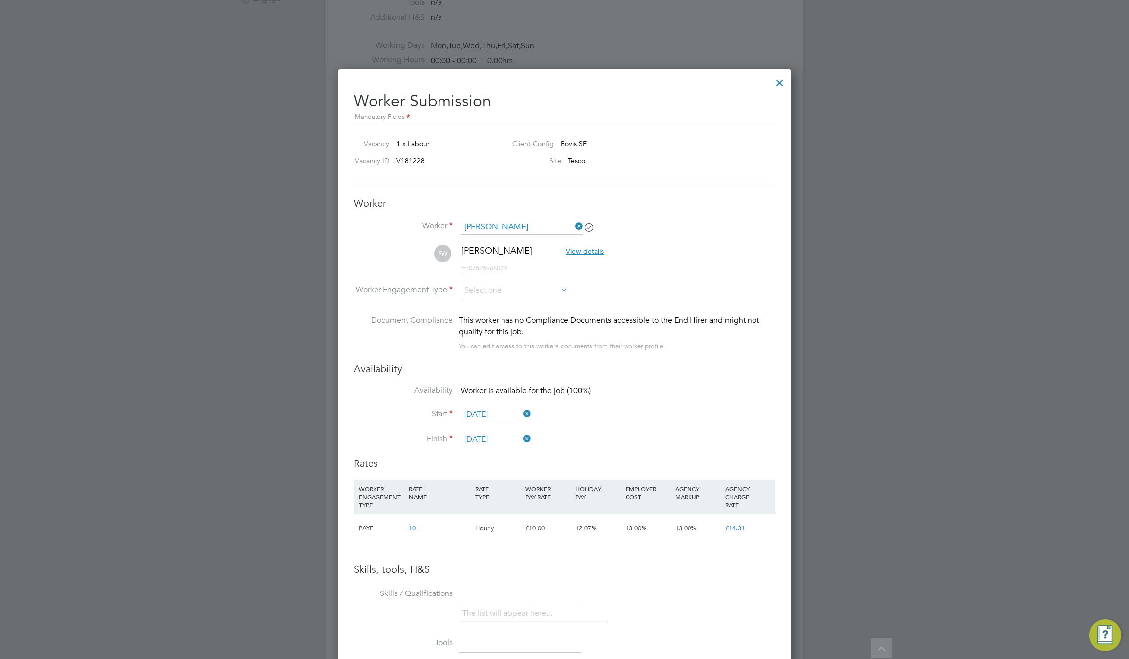 Image resolution: width=1129 pixels, height=659 pixels. What do you see at coordinates (484, 268) in the screenshot?
I see `span: 07525966029` at bounding box center [484, 268].